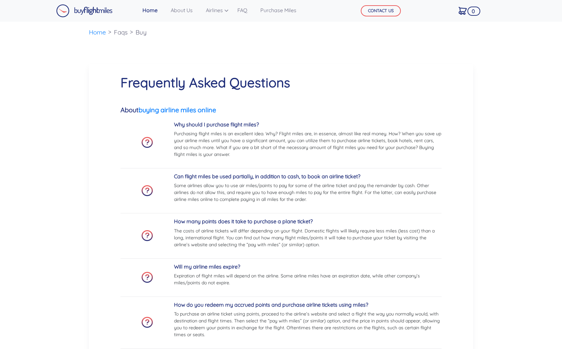 This screenshot has width=562, height=349. Describe the element at coordinates (242, 10) in the screenshot. I see `a: FAQ` at that location.